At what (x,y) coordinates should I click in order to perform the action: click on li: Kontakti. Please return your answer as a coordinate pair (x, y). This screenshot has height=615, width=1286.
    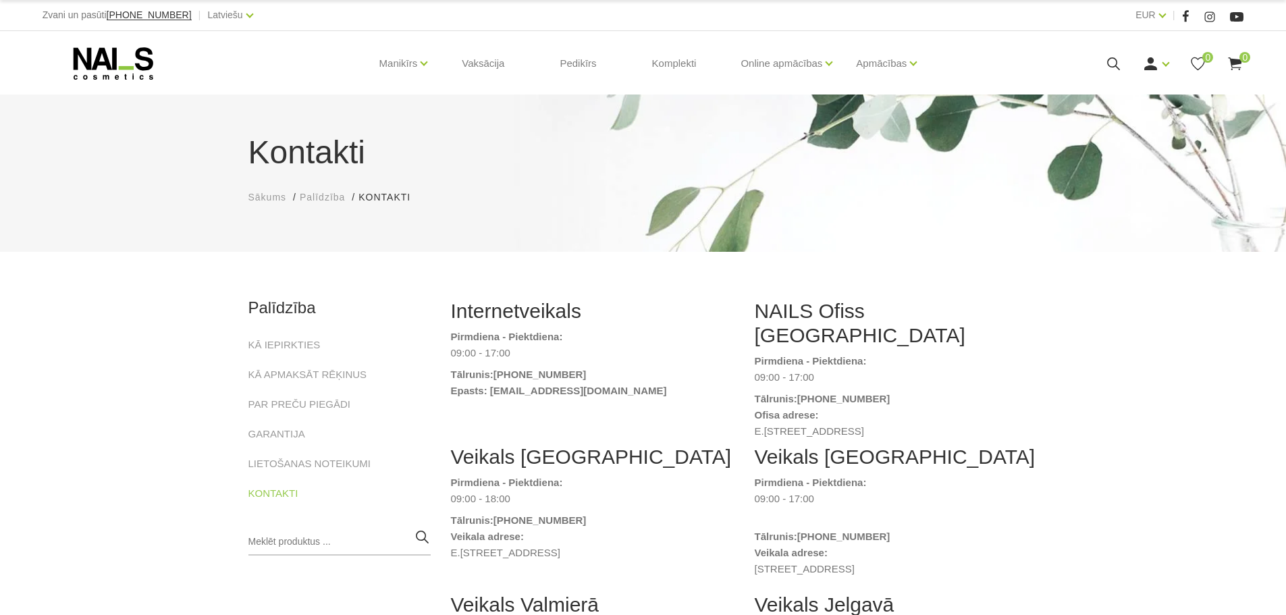
    Looking at the image, I should click on (391, 197).